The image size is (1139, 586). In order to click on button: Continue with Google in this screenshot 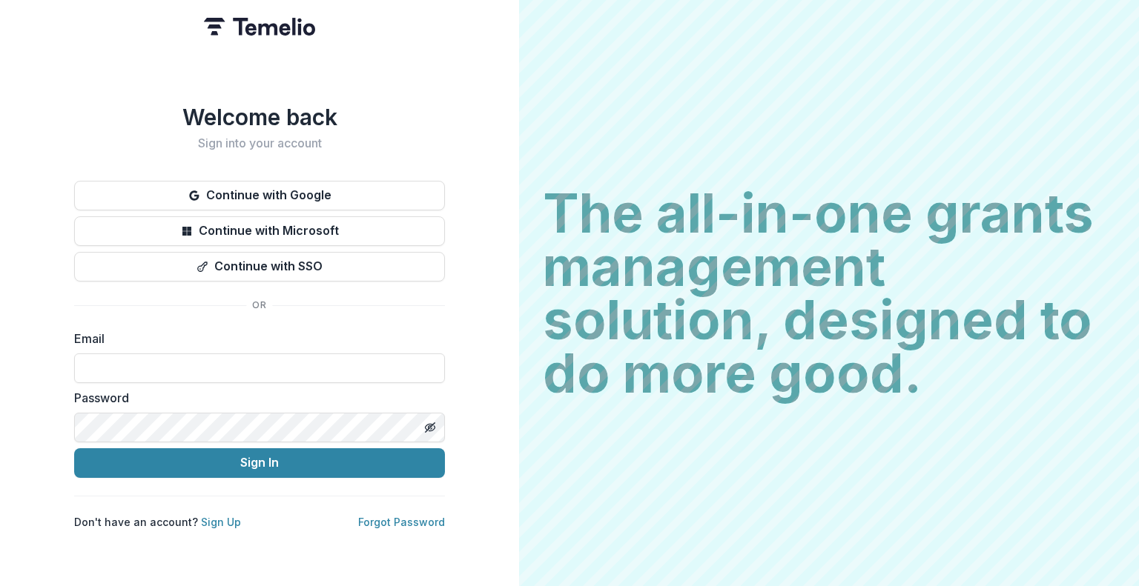, I will do `click(259, 196)`.